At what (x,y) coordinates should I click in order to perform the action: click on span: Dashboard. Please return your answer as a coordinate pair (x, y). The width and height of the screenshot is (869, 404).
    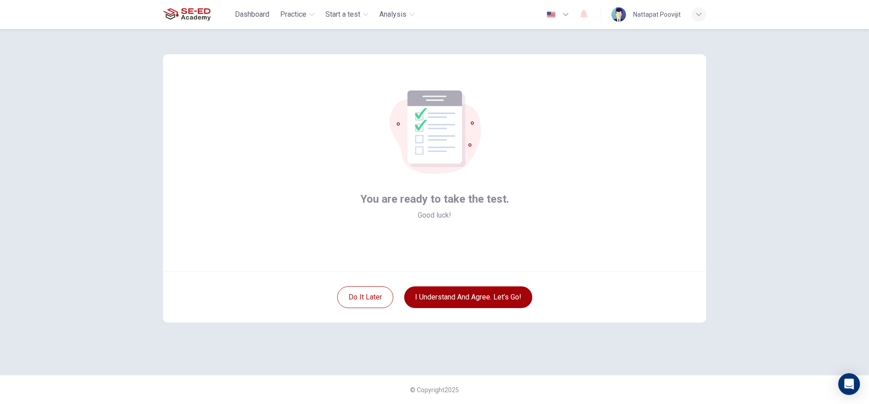
    Looking at the image, I should click on (252, 14).